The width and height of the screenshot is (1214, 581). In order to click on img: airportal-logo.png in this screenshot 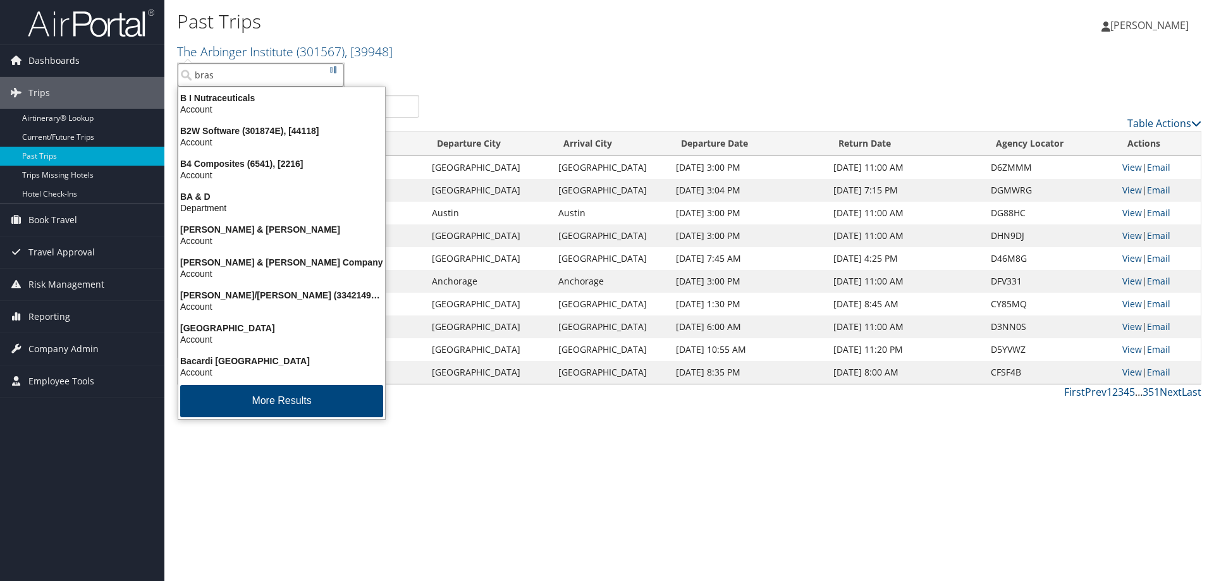, I will do `click(91, 23)`.